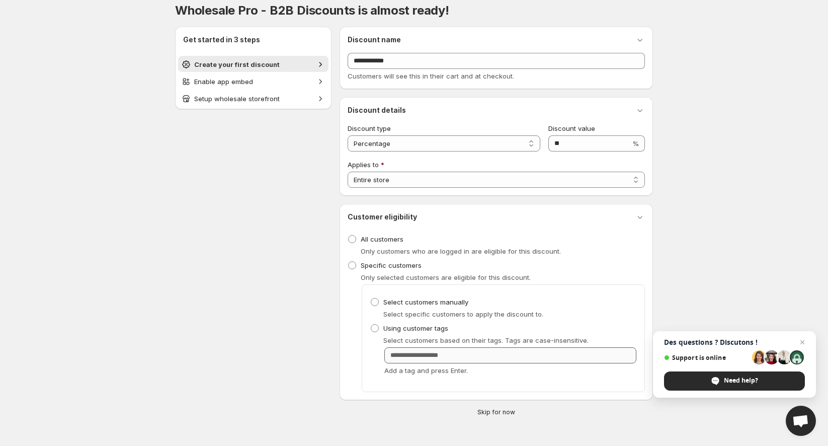 The height and width of the screenshot is (446, 828). Describe the element at coordinates (741, 380) in the screenshot. I see `span: Need help?` at that location.